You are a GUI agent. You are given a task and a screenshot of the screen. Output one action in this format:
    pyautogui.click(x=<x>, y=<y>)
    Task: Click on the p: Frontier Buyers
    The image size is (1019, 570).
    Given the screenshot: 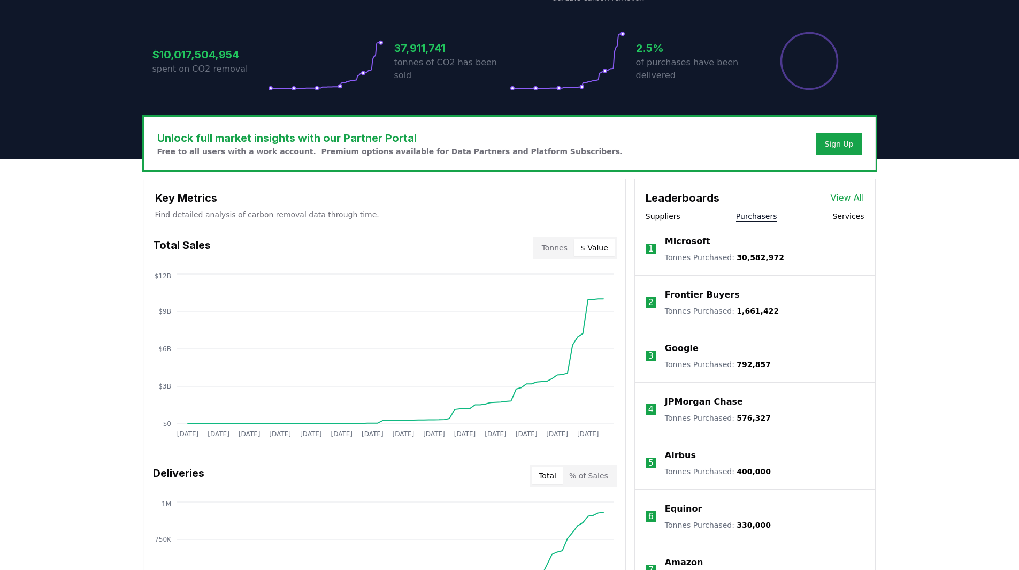 What is the action you would take?
    pyautogui.click(x=703, y=295)
    